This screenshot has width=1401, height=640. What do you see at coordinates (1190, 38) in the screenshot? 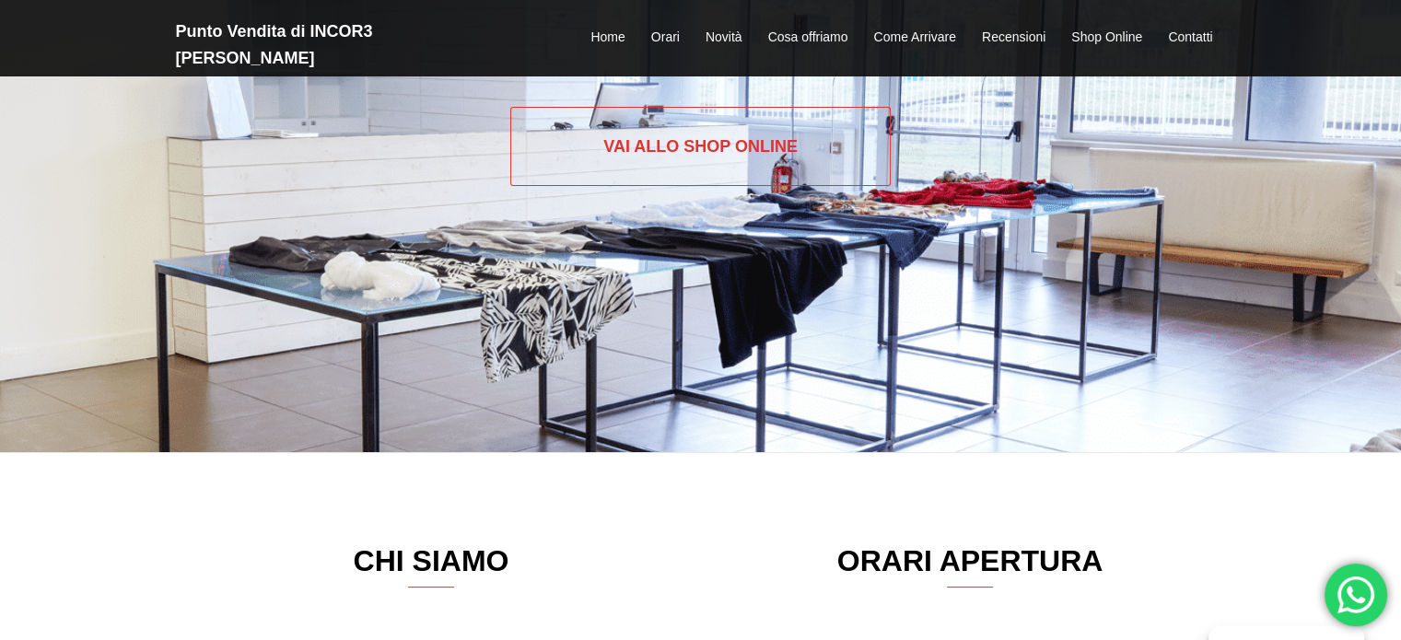
I see `a: Contatti` at bounding box center [1190, 38].